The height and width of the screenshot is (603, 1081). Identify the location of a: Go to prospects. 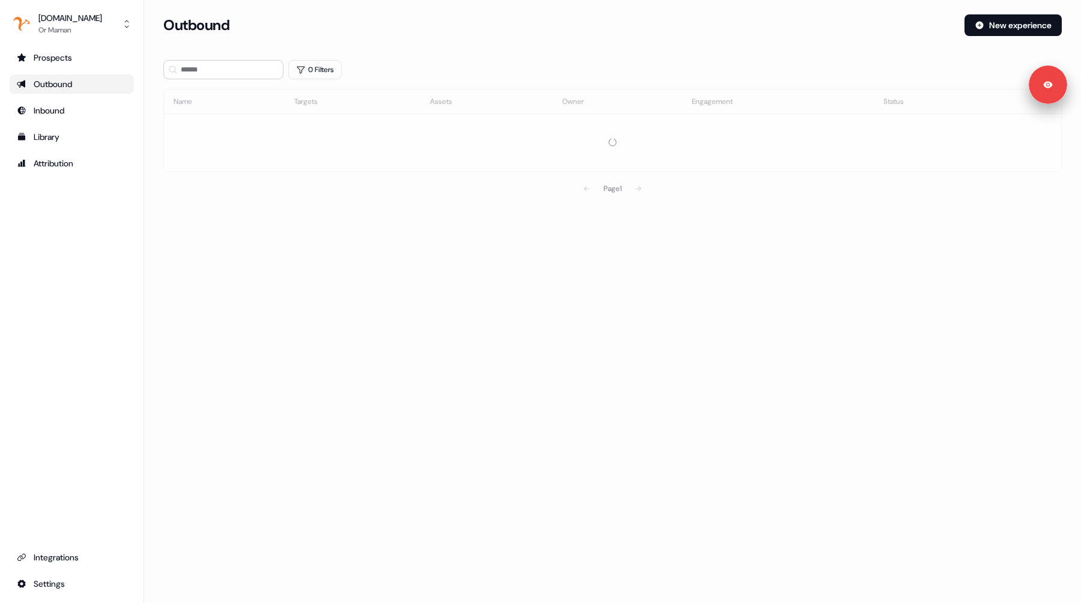
(71, 58).